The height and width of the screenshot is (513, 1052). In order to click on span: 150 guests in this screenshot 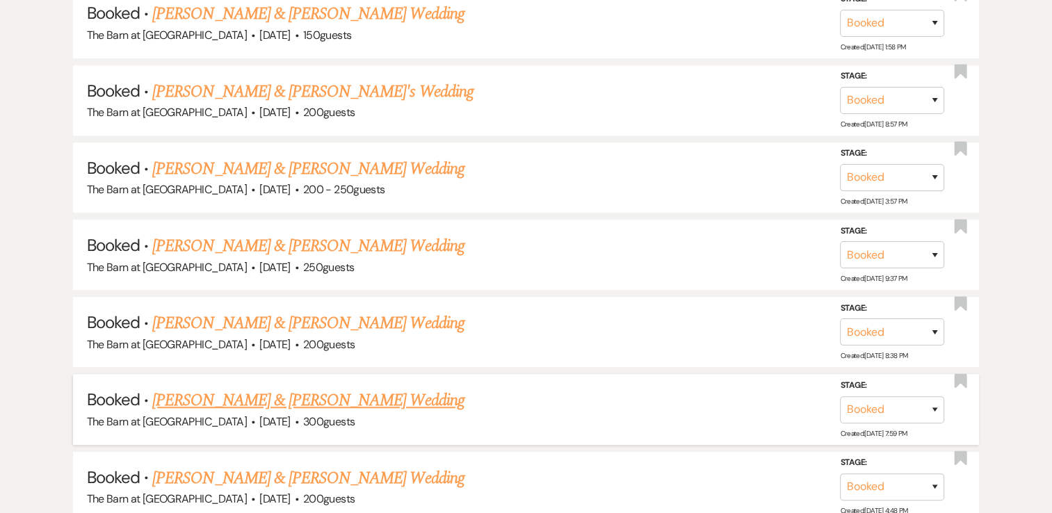, I will do `click(327, 35)`.